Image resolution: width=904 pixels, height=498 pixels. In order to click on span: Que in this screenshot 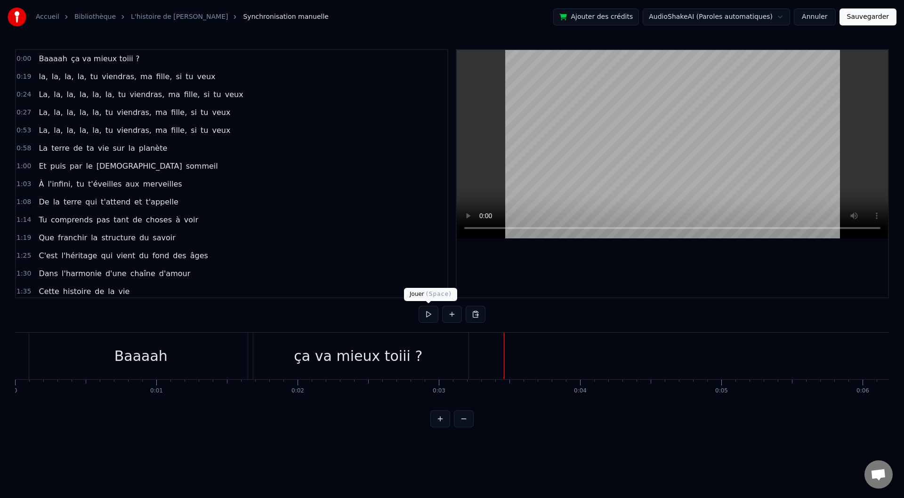, I will do `click(46, 237)`.